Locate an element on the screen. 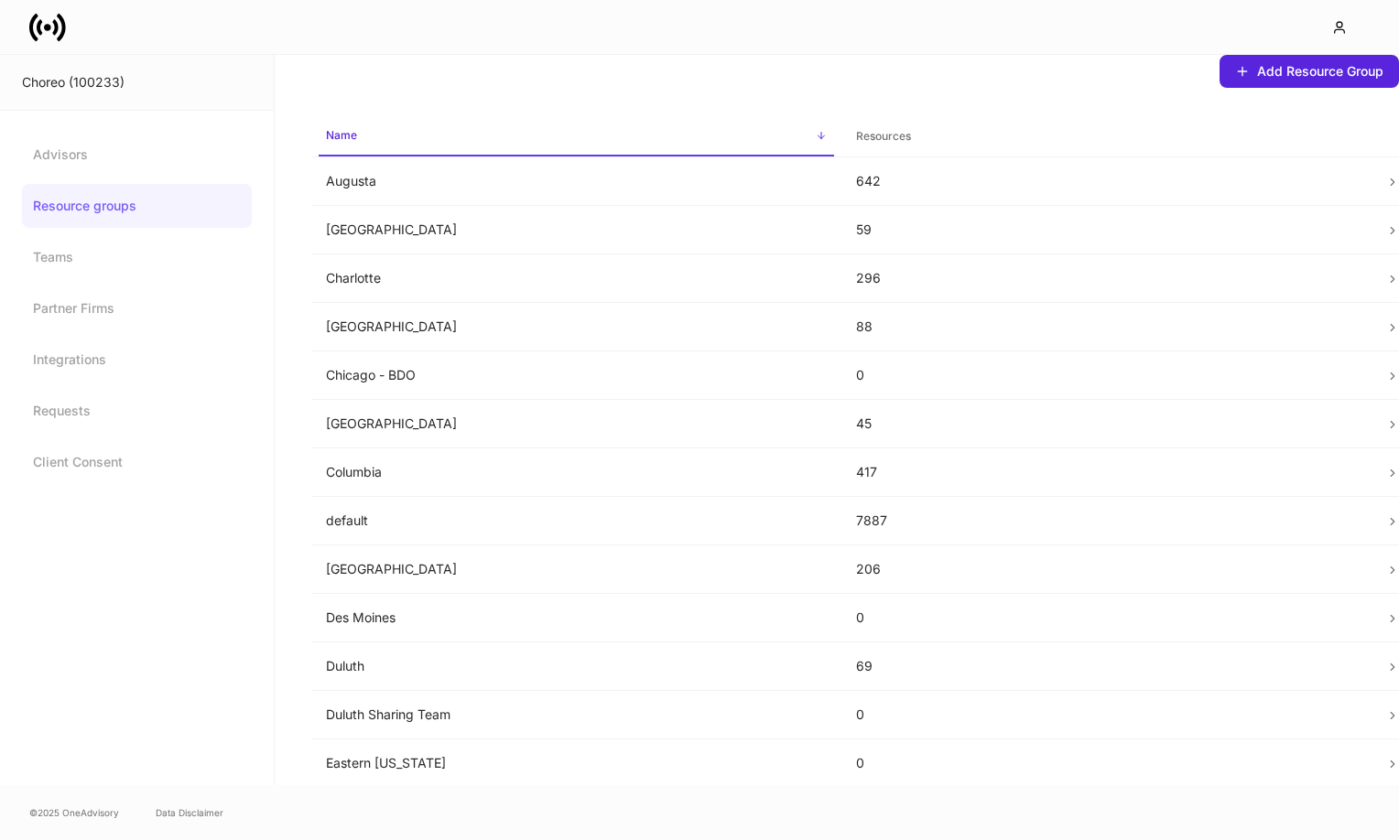 This screenshot has width=1399, height=840. span: Resources is located at coordinates (1106, 136).